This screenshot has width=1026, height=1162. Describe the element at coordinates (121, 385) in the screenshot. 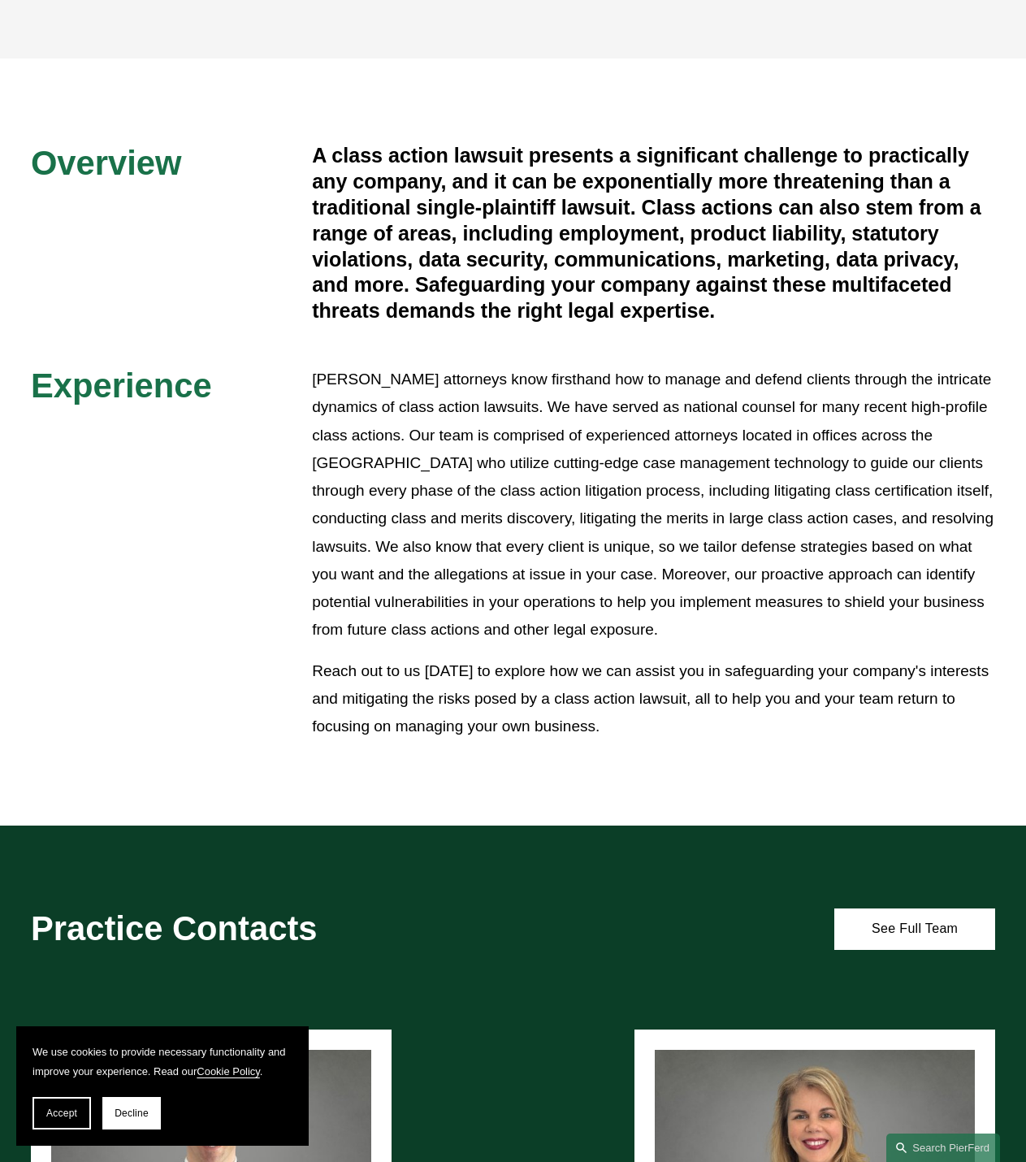

I see `span: Experience` at that location.